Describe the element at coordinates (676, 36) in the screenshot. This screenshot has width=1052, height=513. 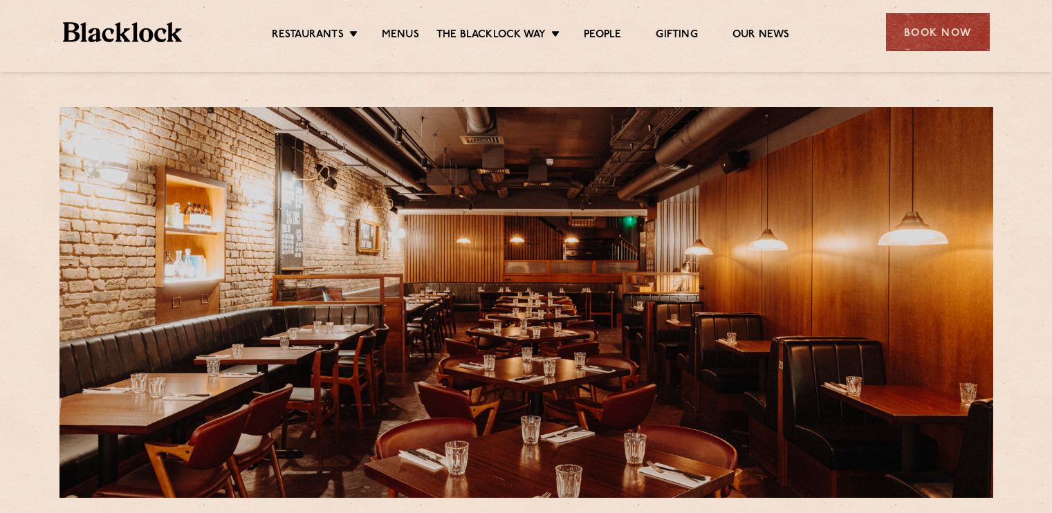
I see `a: Gifting` at that location.